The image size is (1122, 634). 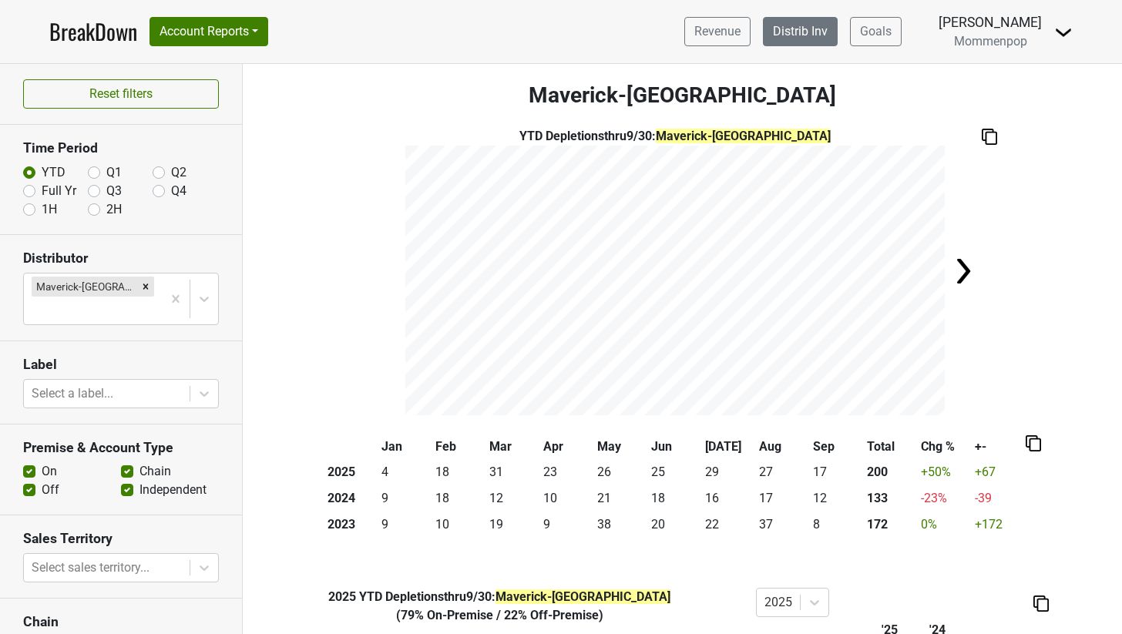 What do you see at coordinates (621, 447) in the screenshot?
I see `th: May` at bounding box center [621, 447].